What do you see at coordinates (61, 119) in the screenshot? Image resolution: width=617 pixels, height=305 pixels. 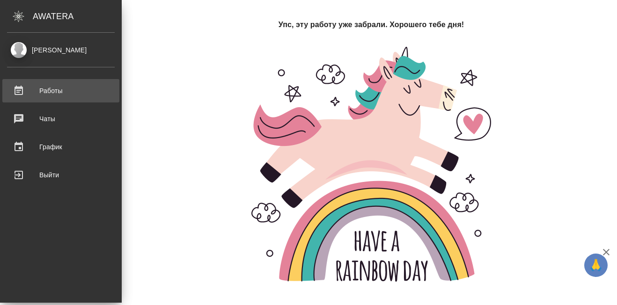 I see `div: Чаты` at bounding box center [61, 119].